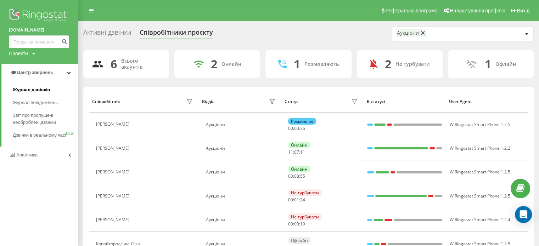  Describe the element at coordinates (39, 42) in the screenshot. I see `input: Пошук за номером` at that location.